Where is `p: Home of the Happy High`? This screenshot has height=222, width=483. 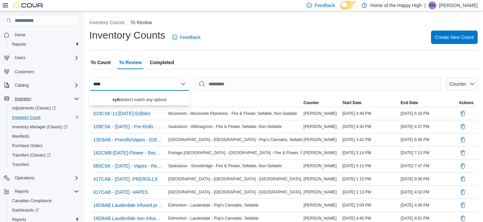 p: Home of the Happy High is located at coordinates (396, 5).